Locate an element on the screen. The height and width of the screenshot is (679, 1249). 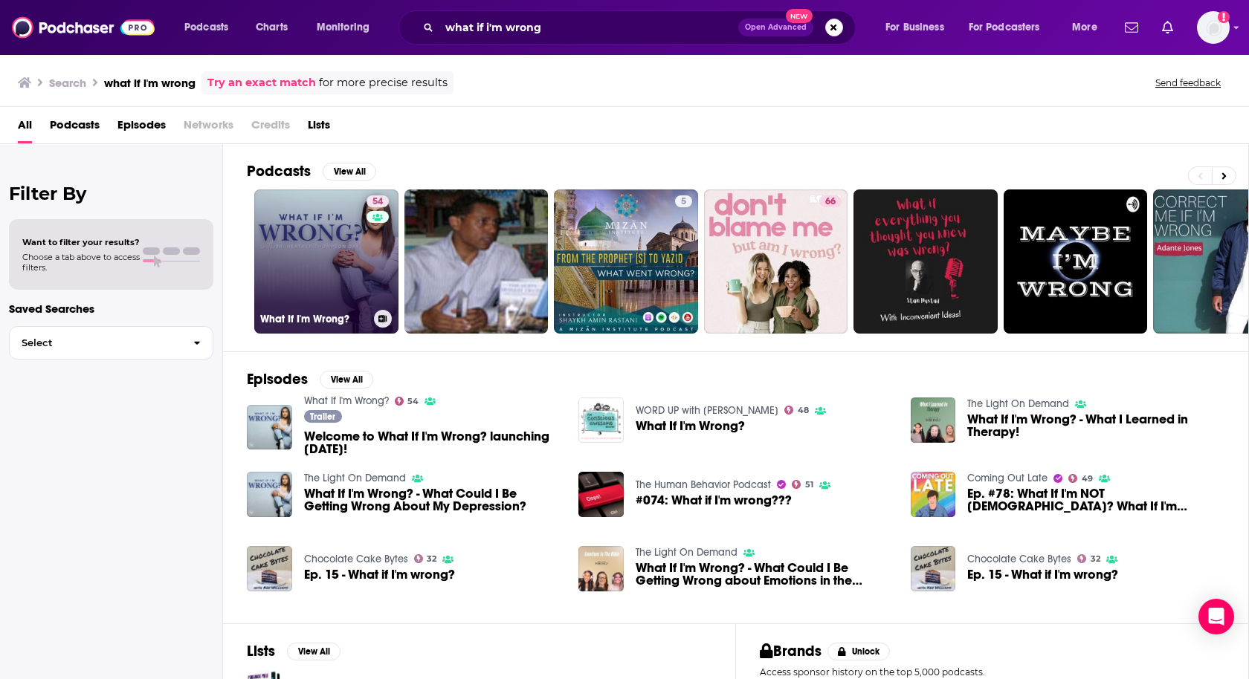
a: 49 is located at coordinates (1080, 479).